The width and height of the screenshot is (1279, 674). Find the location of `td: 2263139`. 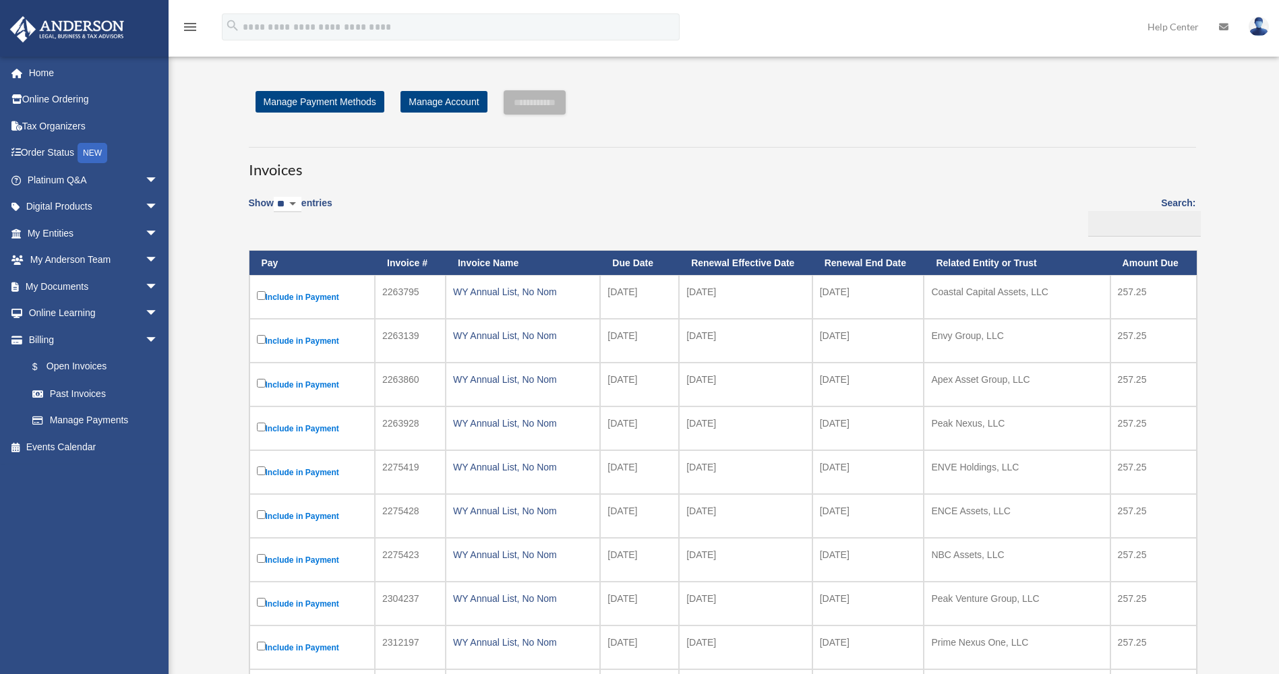

td: 2263139 is located at coordinates (410, 340).